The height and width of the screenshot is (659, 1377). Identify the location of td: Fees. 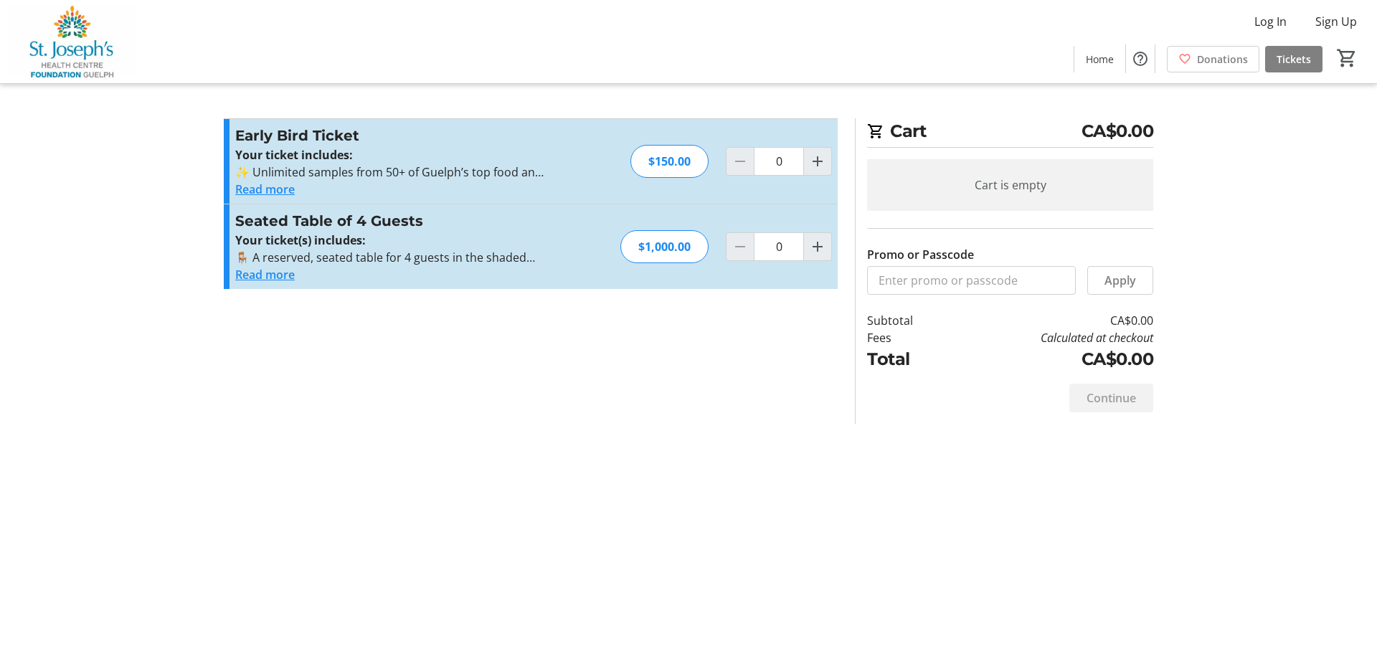
(909, 338).